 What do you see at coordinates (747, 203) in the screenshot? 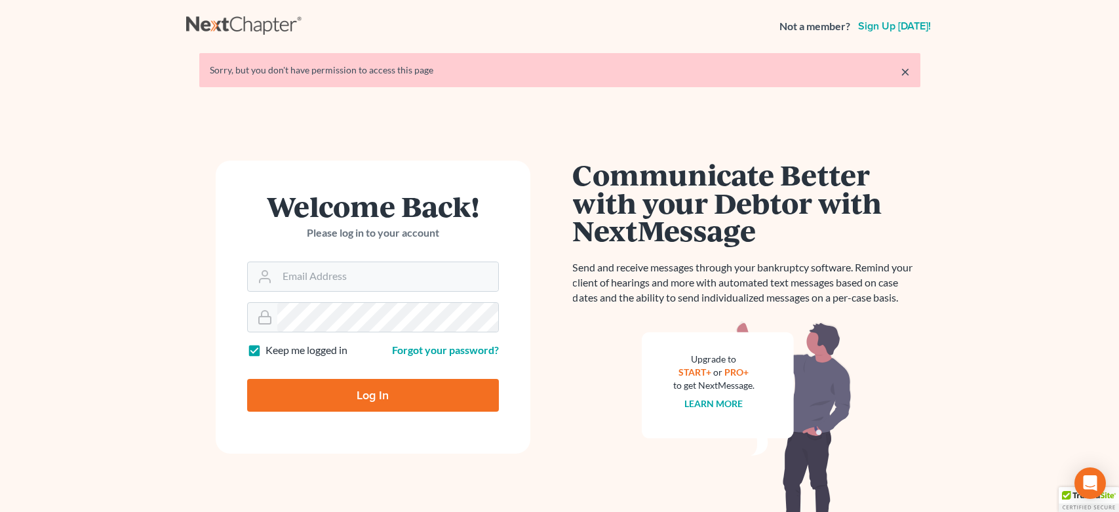
I see `h1: Communicate Better with your Debtor with NextMessage` at bounding box center [747, 203].